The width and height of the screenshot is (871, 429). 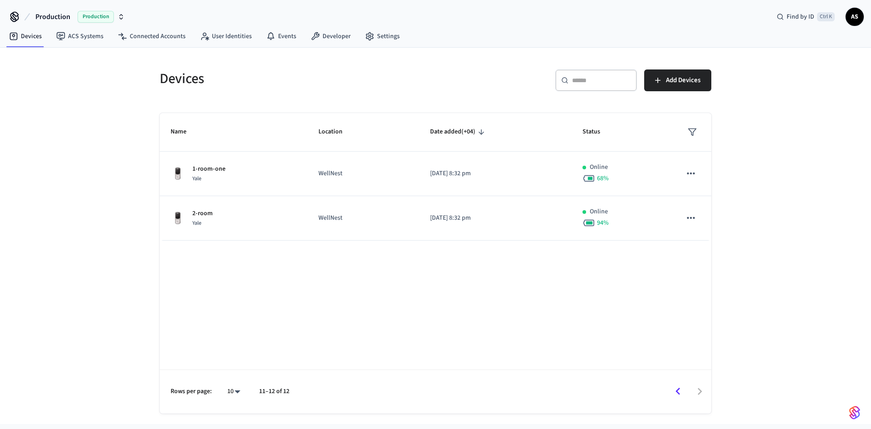 What do you see at coordinates (806, 17) in the screenshot?
I see `div: Find by IDCtrl K` at bounding box center [806, 17].